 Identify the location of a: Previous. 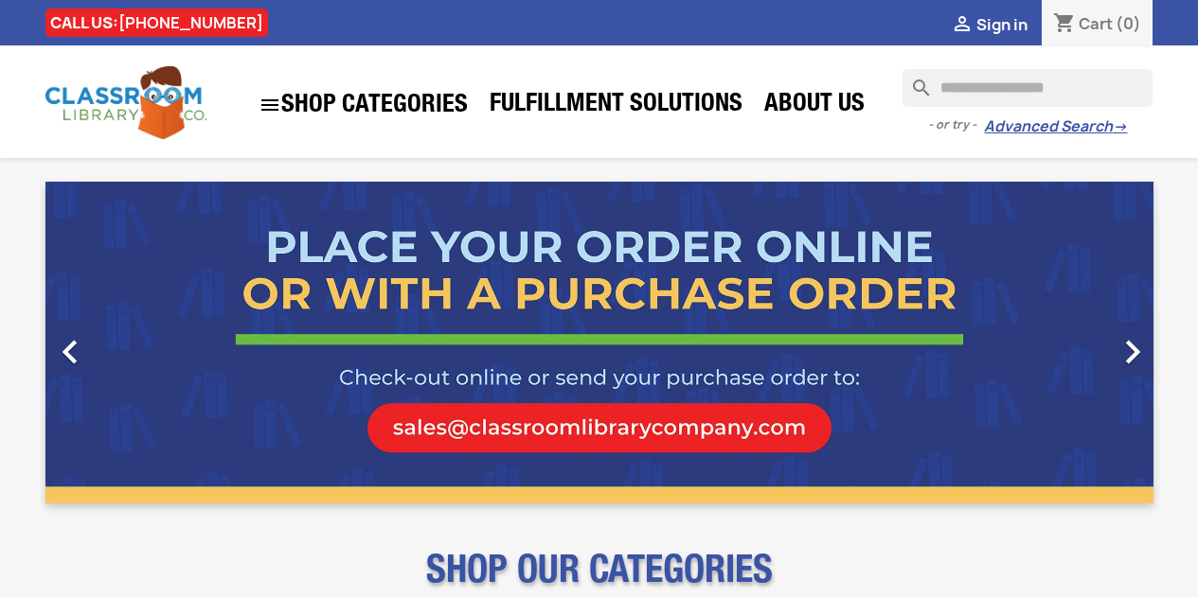
(129, 343).